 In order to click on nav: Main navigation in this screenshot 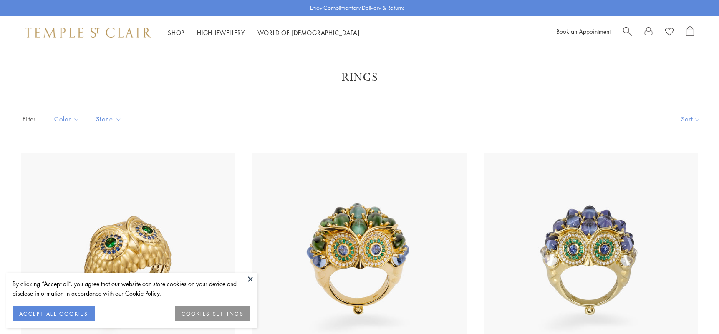, I will do `click(264, 33)`.